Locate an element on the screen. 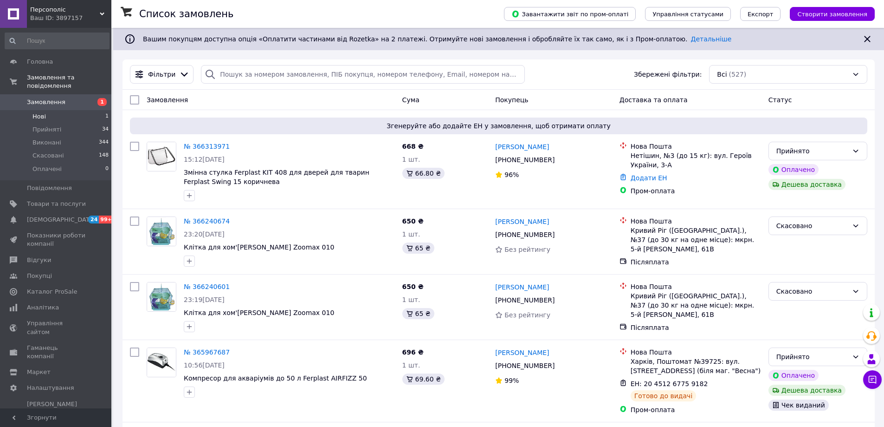  a: Компресор для акваріумів до 50 л Ferplast AIRFIZZ 50 is located at coordinates (275, 378).